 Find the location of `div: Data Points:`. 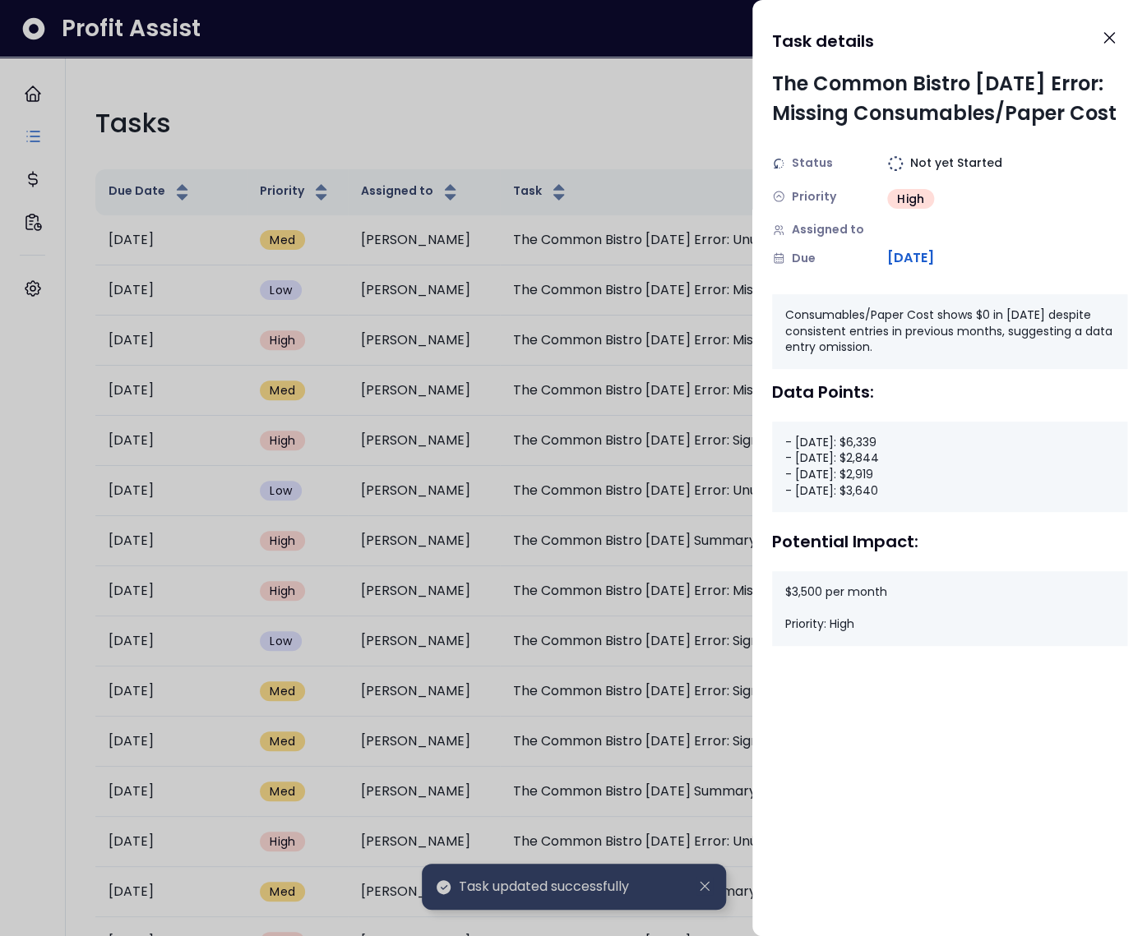

div: Data Points: is located at coordinates (949, 392).